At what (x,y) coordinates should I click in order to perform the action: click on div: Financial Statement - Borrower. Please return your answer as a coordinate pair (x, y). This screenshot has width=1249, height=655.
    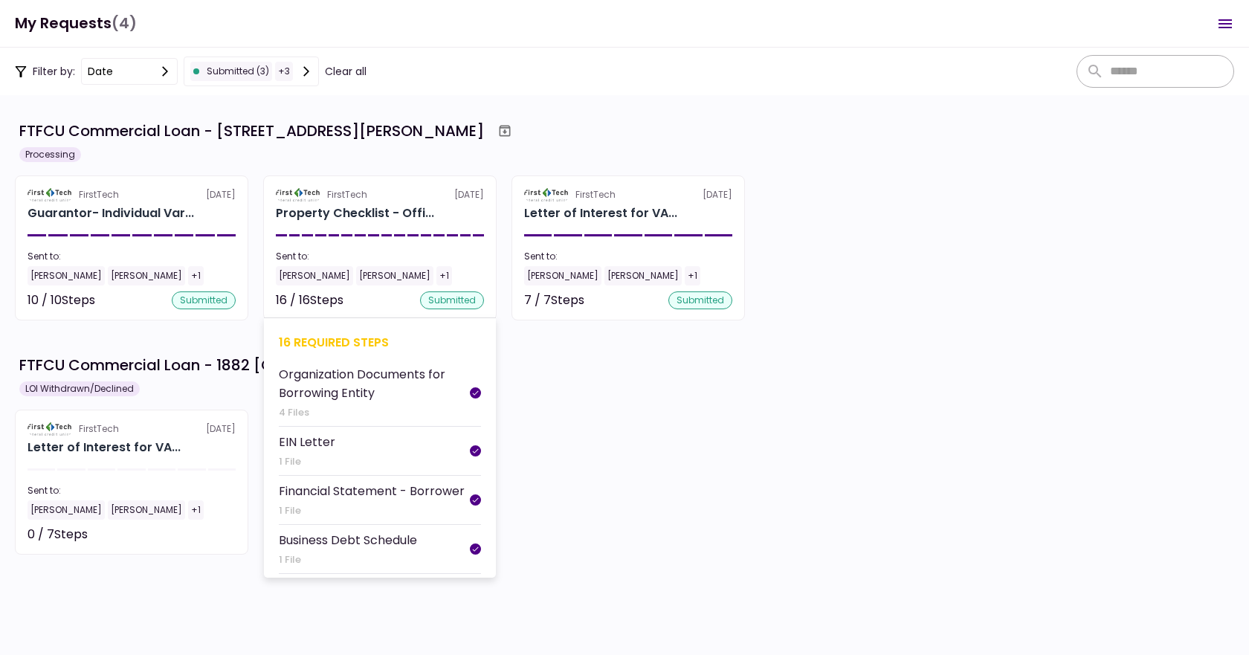
    Looking at the image, I should click on (372, 491).